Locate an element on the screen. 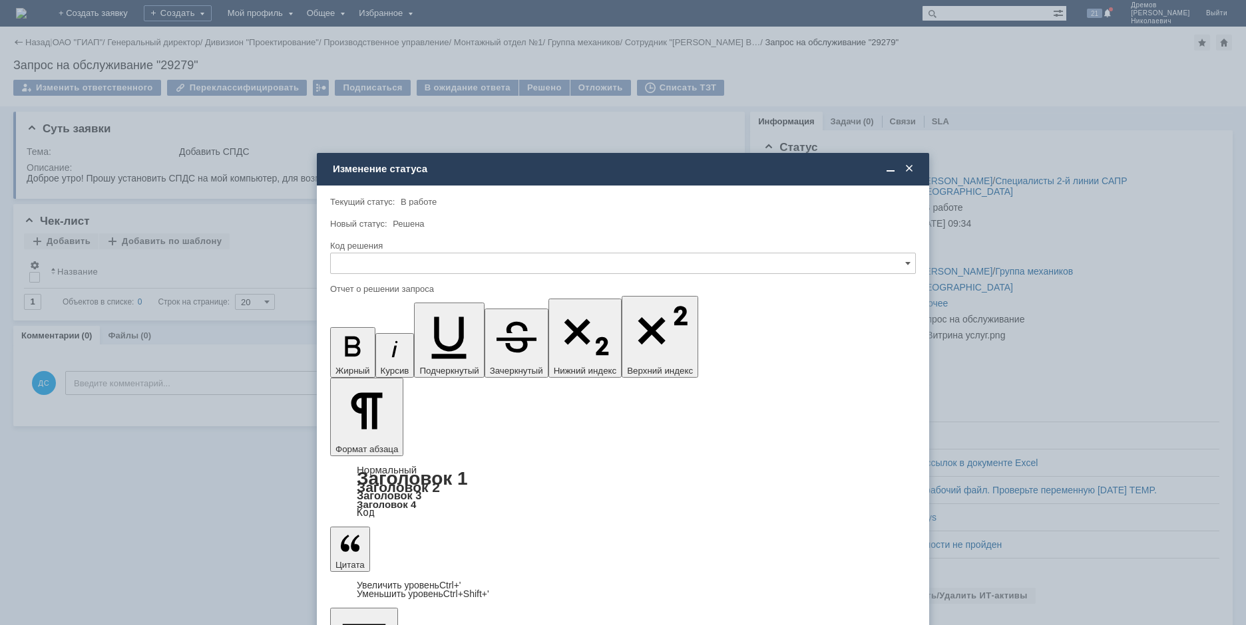 The height and width of the screenshot is (625, 1246). button: Курсив is located at coordinates (395, 355).